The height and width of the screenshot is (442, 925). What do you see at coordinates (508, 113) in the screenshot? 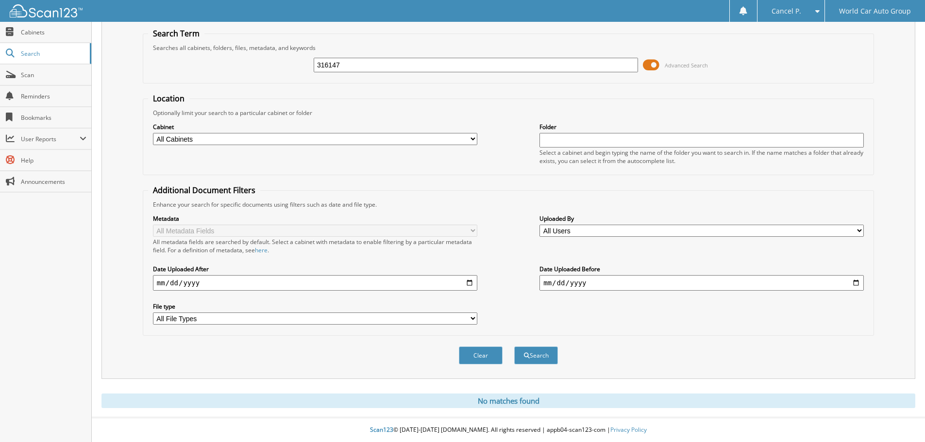
I see `div: Optionally limit your search to a particular cabinet or folder` at bounding box center [508, 113].